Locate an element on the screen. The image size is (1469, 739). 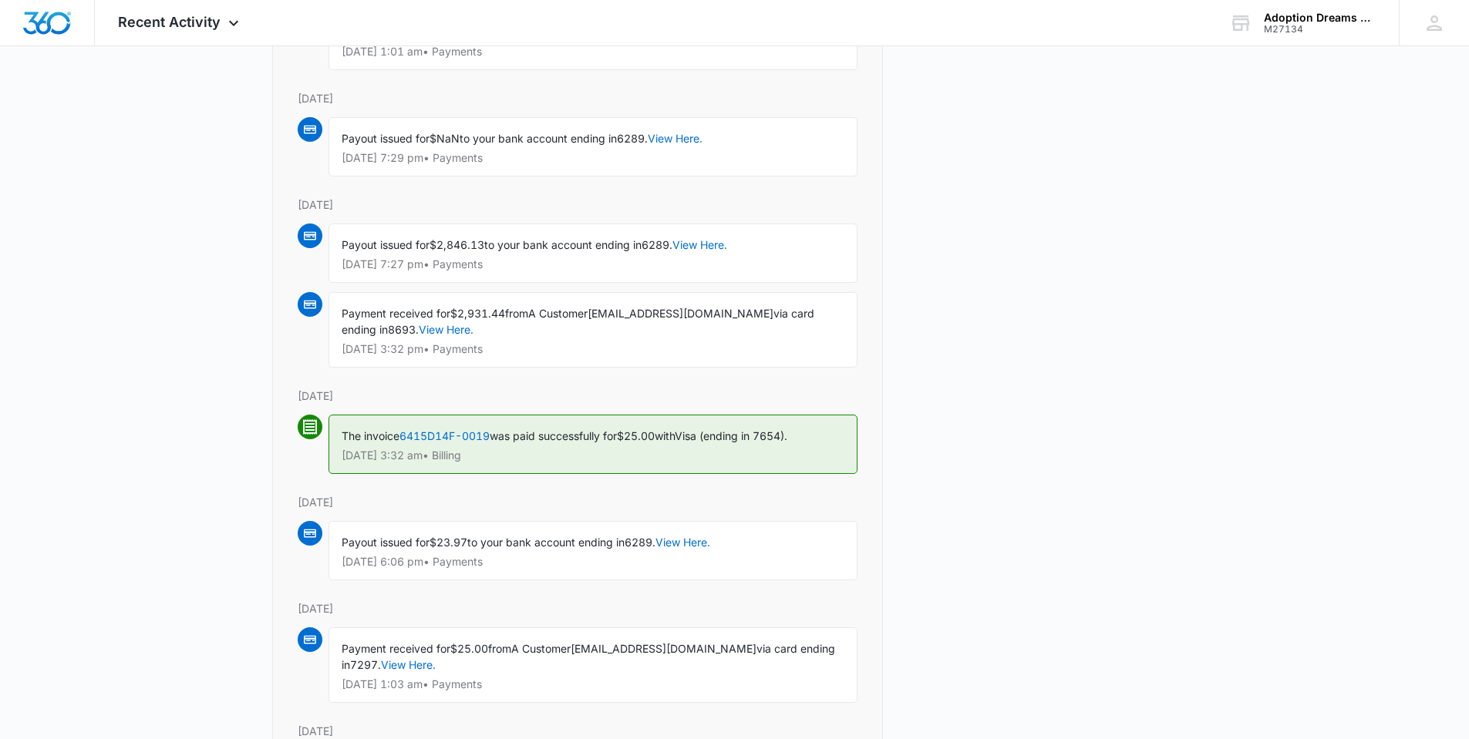
span: Visa (ending in 7654). is located at coordinates (731, 436).